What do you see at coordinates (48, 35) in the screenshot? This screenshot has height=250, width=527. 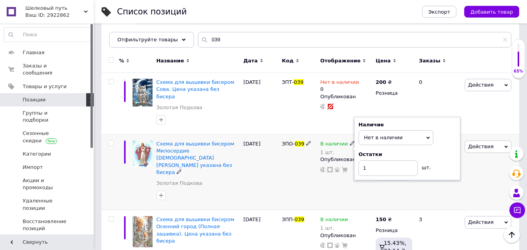 I see `input: Поиск` at bounding box center [48, 35].